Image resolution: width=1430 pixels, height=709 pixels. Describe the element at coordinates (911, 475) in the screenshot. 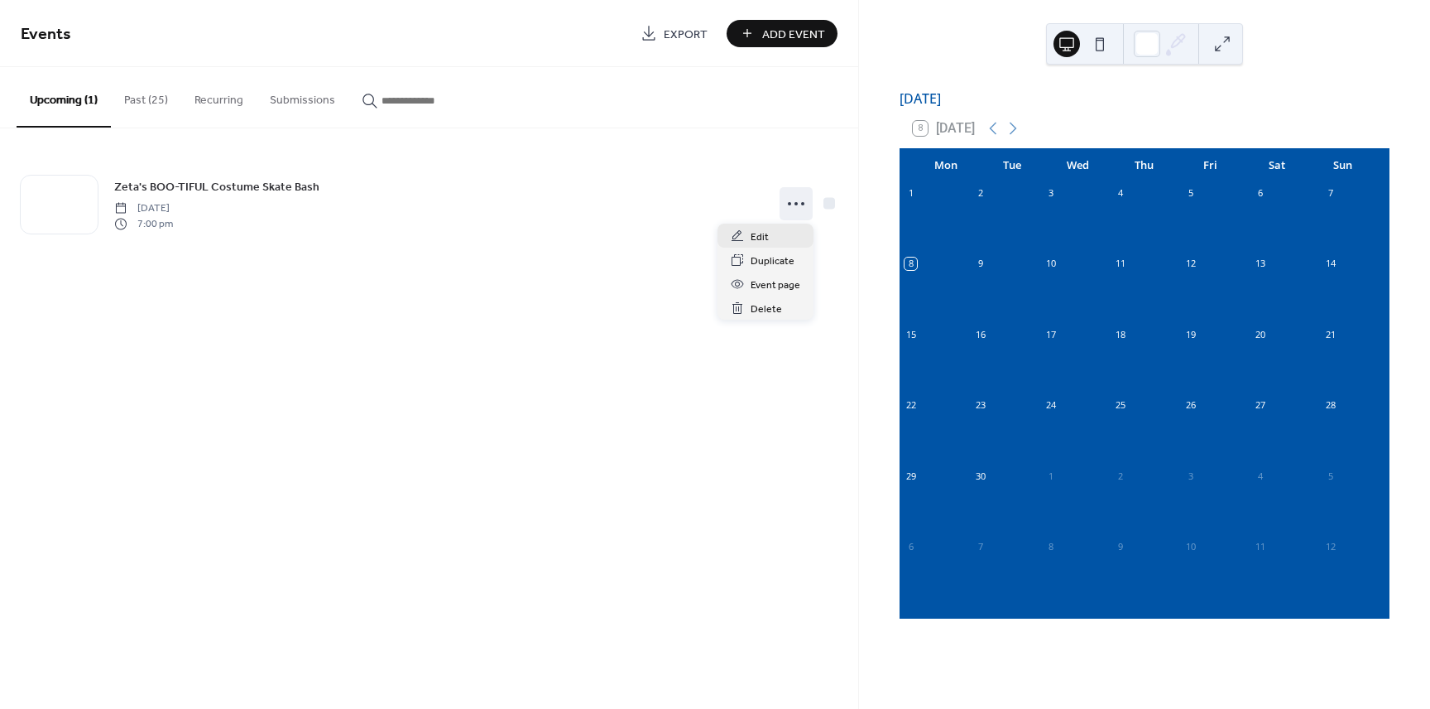

I see `div: 29` at that location.